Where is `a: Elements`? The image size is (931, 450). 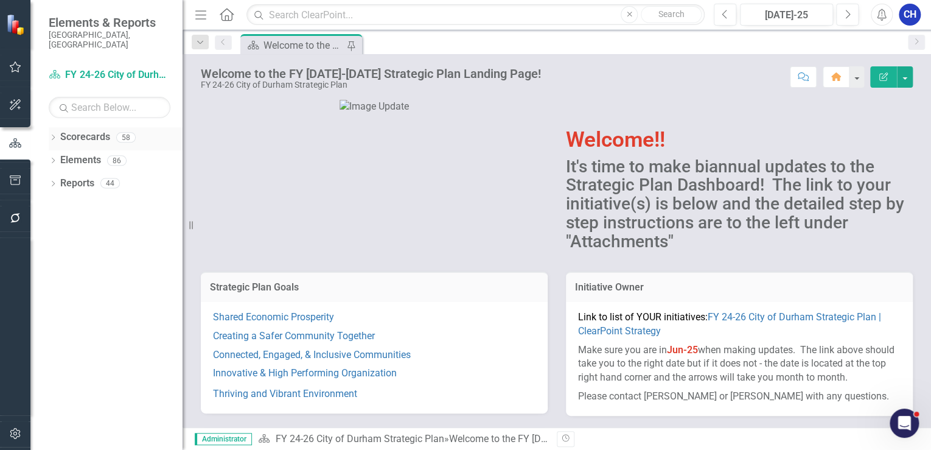
a: Elements is located at coordinates (80, 160).